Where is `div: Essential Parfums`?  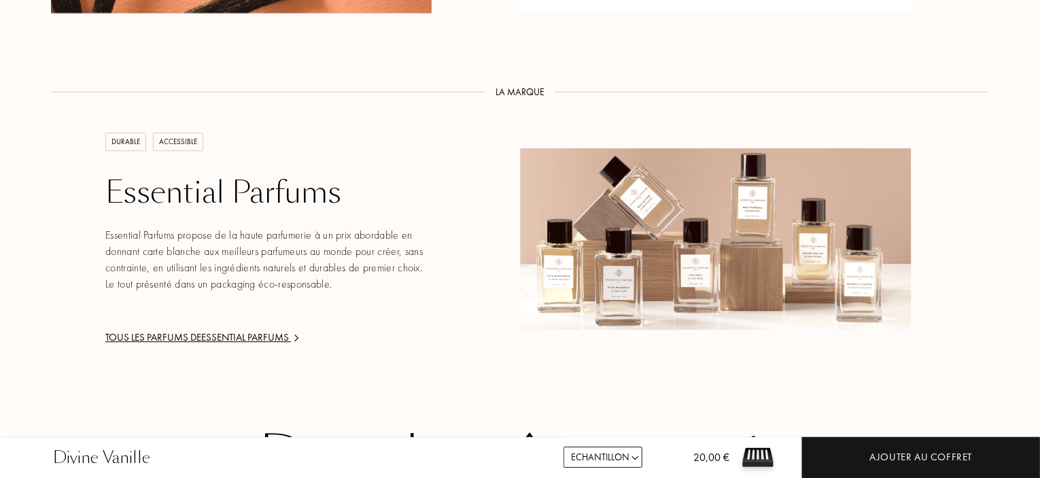 div: Essential Parfums is located at coordinates (269, 192).